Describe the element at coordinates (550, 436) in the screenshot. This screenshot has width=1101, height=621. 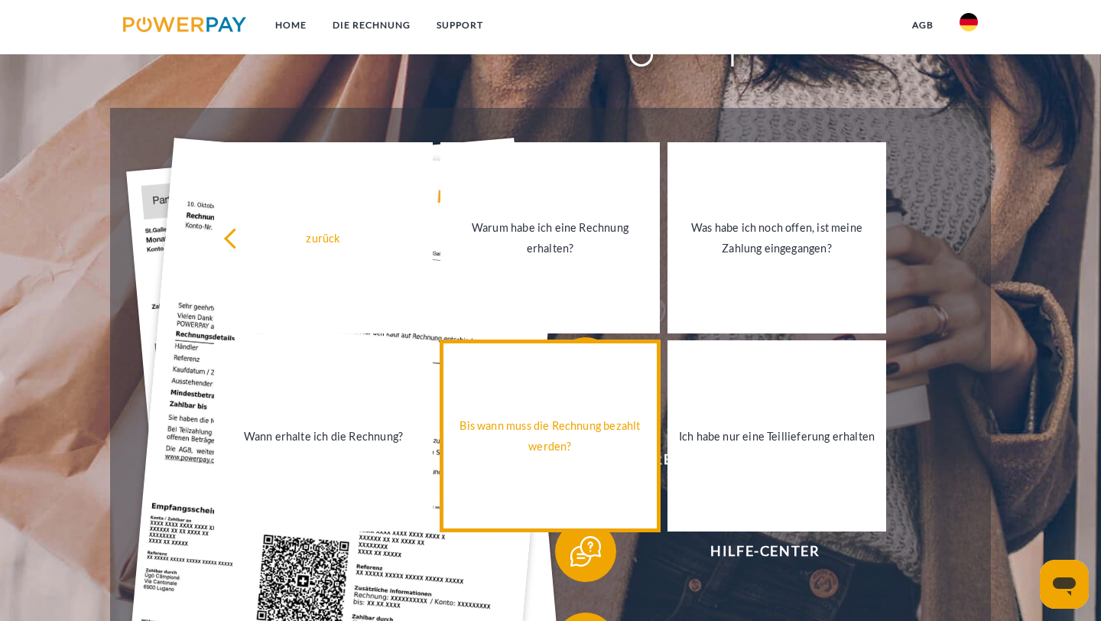
I see `div: Bis wann muss die Rechnung bezahlt werden?` at that location.